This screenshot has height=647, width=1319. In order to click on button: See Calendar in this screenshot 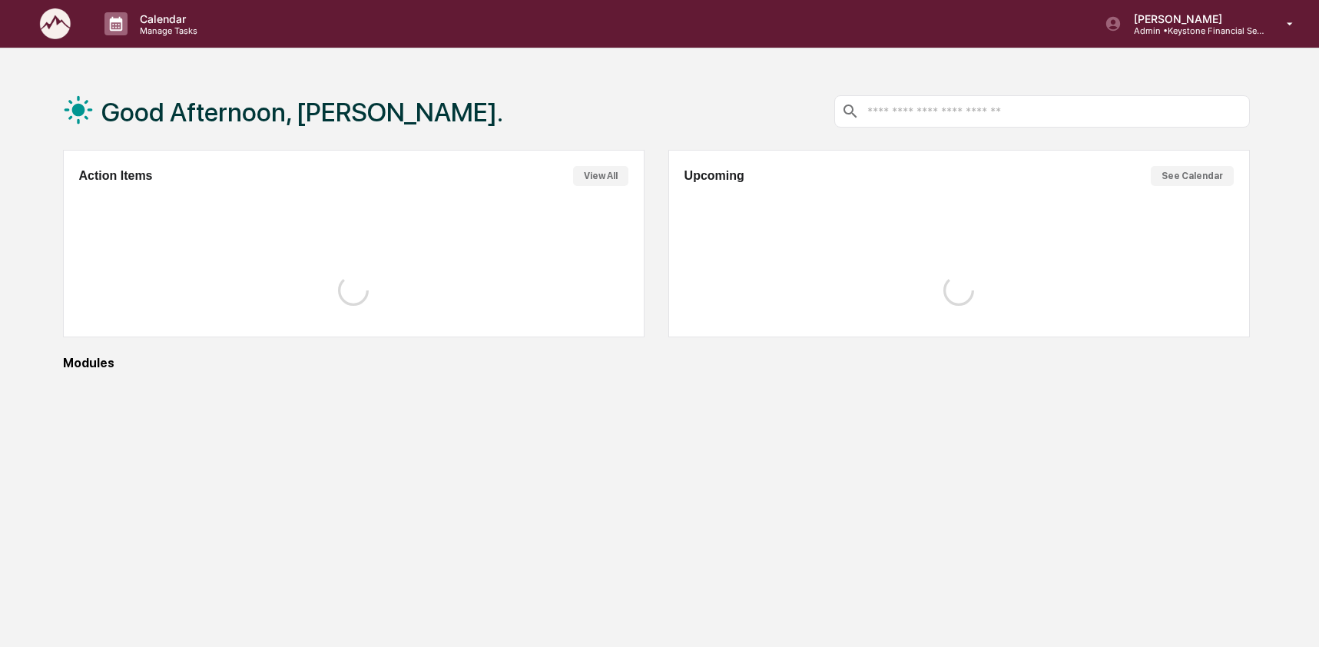, I will do `click(1192, 176)`.